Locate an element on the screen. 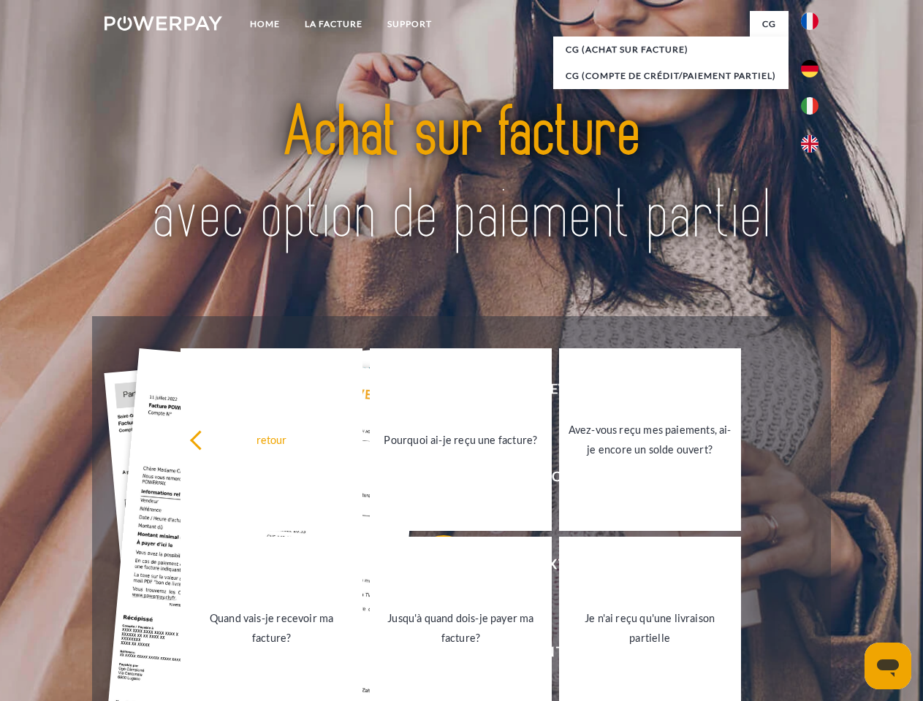 This screenshot has height=701, width=923. a: CG is located at coordinates (769, 24).